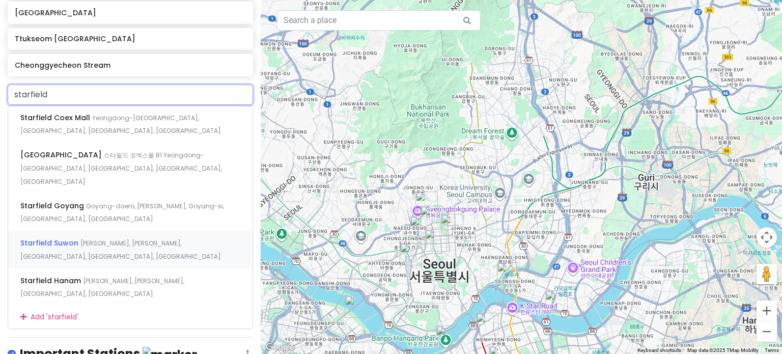  I want to click on img: Google, so click(280, 347).